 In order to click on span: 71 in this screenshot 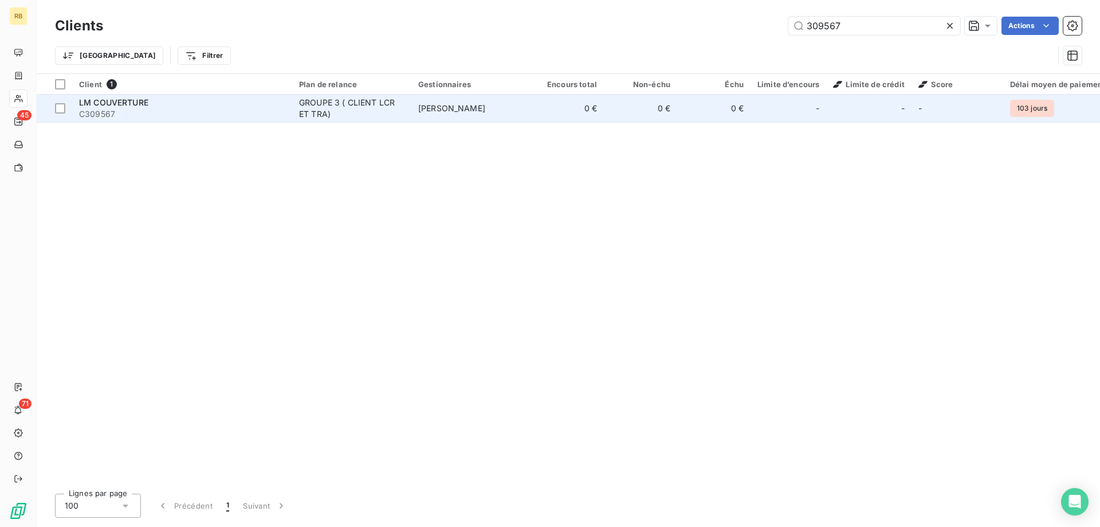, I will do `click(25, 403)`.